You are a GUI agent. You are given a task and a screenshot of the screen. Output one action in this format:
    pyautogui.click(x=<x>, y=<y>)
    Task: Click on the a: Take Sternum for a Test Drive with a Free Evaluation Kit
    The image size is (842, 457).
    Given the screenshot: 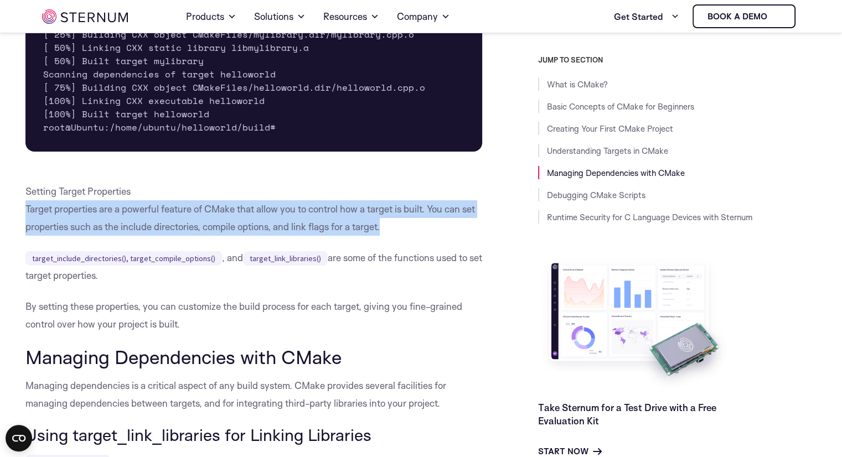 What is the action you would take?
    pyautogui.click(x=627, y=414)
    